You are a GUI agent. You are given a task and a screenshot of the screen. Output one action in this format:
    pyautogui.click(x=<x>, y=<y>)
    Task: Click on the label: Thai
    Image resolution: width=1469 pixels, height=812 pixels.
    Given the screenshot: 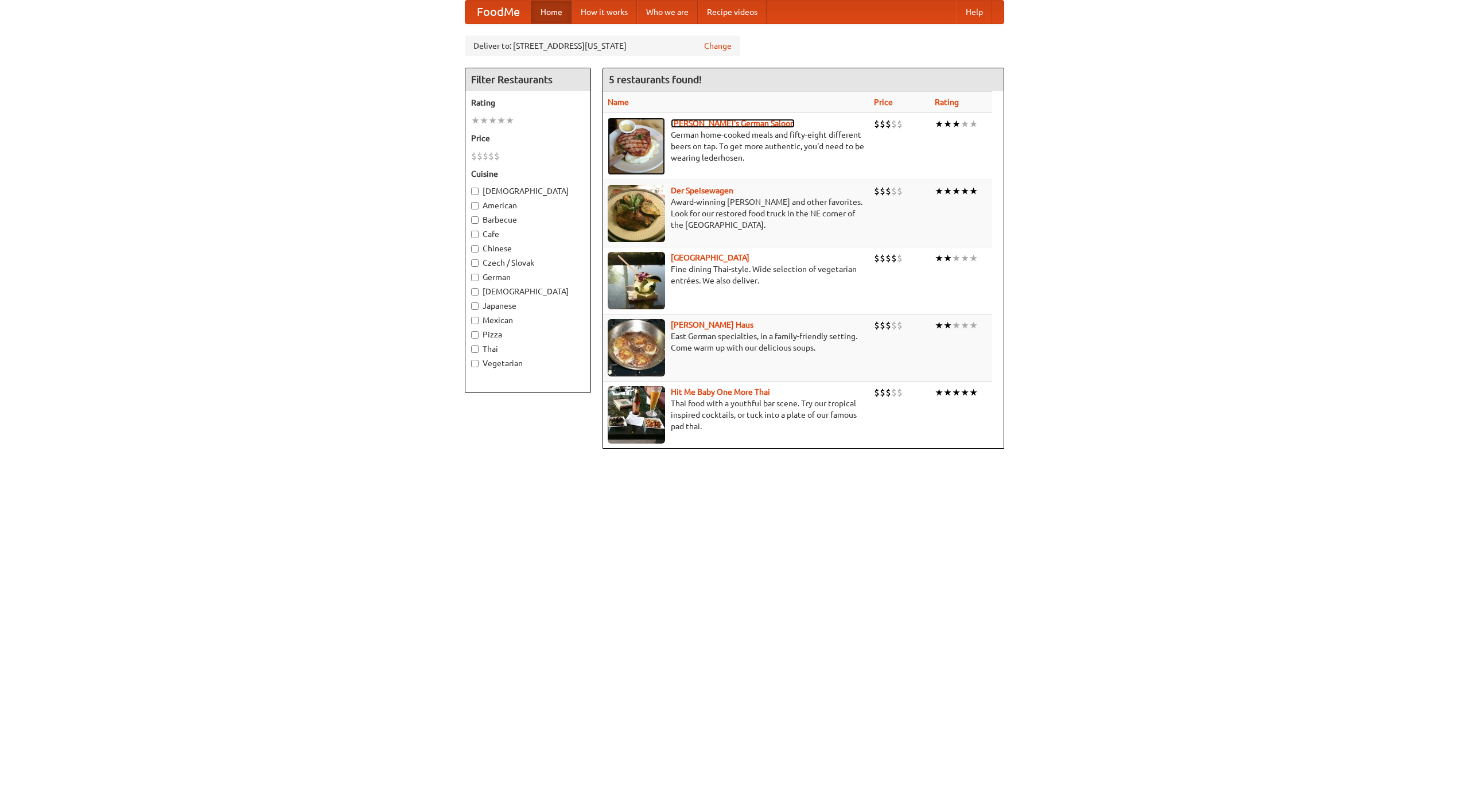 What is the action you would take?
    pyautogui.click(x=528, y=349)
    